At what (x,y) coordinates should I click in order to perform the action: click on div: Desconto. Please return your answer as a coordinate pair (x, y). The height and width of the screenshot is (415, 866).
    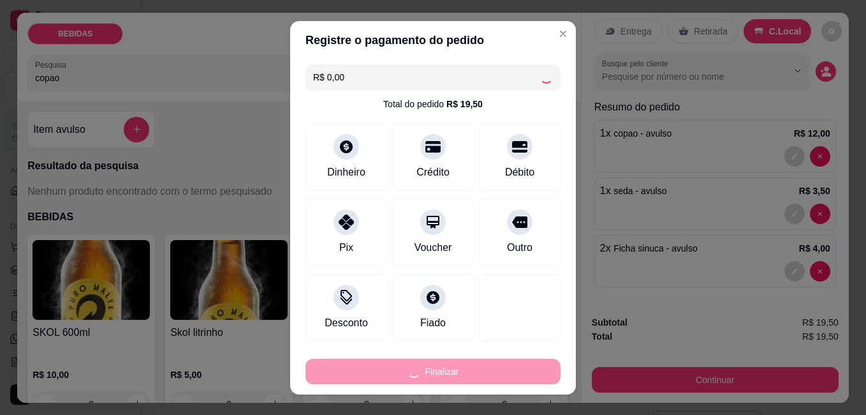
    Looking at the image, I should click on (346, 323).